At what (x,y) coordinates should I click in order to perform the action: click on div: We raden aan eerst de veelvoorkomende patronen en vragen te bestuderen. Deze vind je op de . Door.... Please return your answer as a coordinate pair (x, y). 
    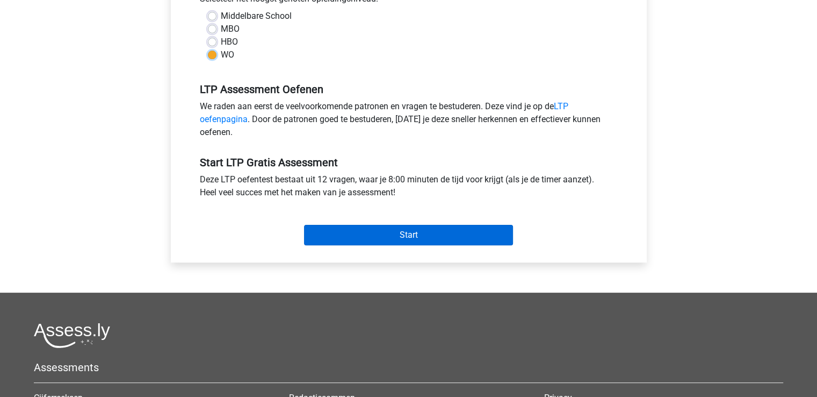
    Looking at the image, I should click on (409, 121).